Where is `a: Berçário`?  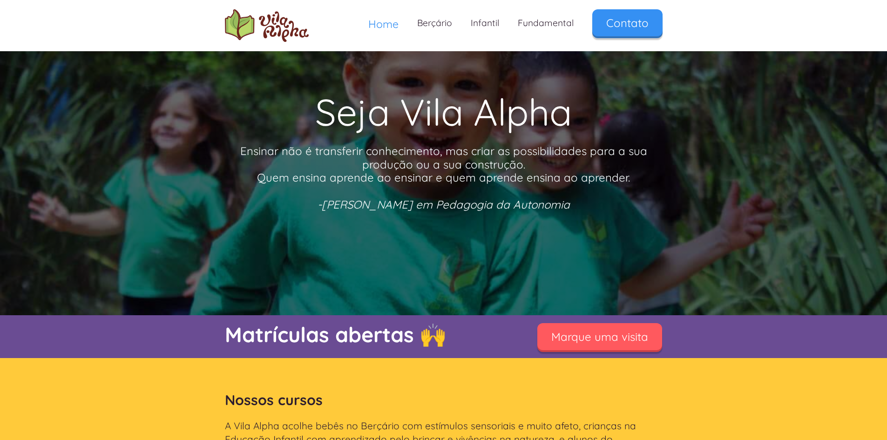
a: Berçário is located at coordinates (435, 23).